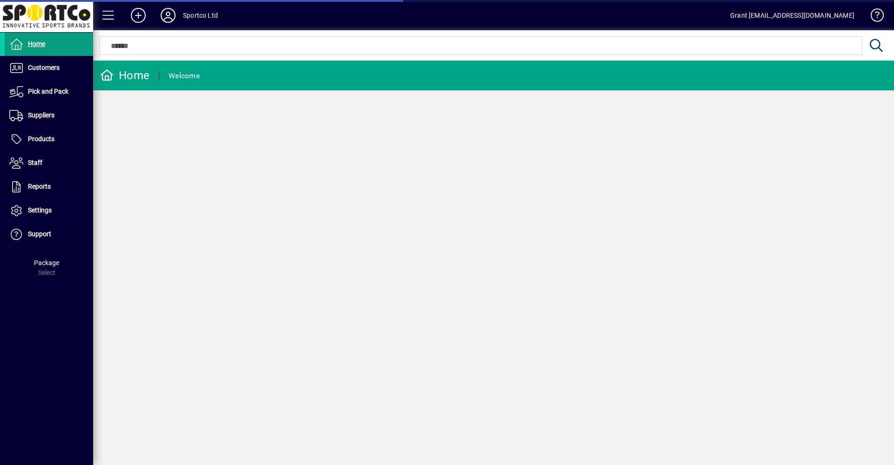 This screenshot has height=465, width=894. Describe the element at coordinates (49, 234) in the screenshot. I see `a: Support` at that location.